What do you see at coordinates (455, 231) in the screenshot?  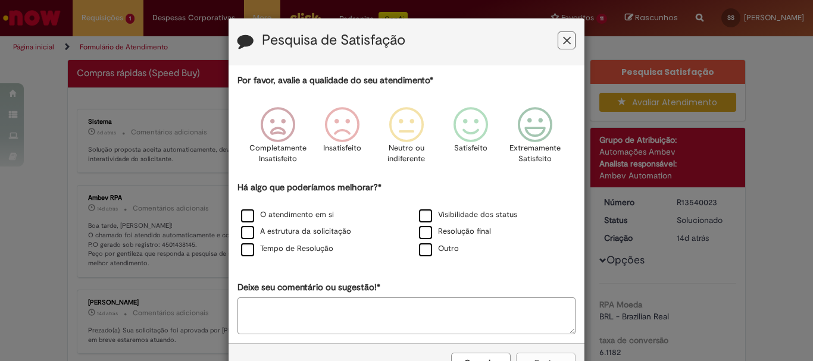 I see `label: Resolução final` at bounding box center [455, 231].